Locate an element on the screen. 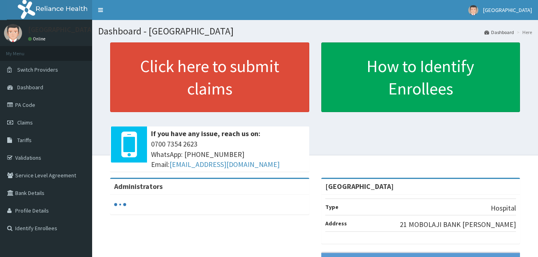 This screenshot has width=538, height=257. b: Administrators is located at coordinates (138, 186).